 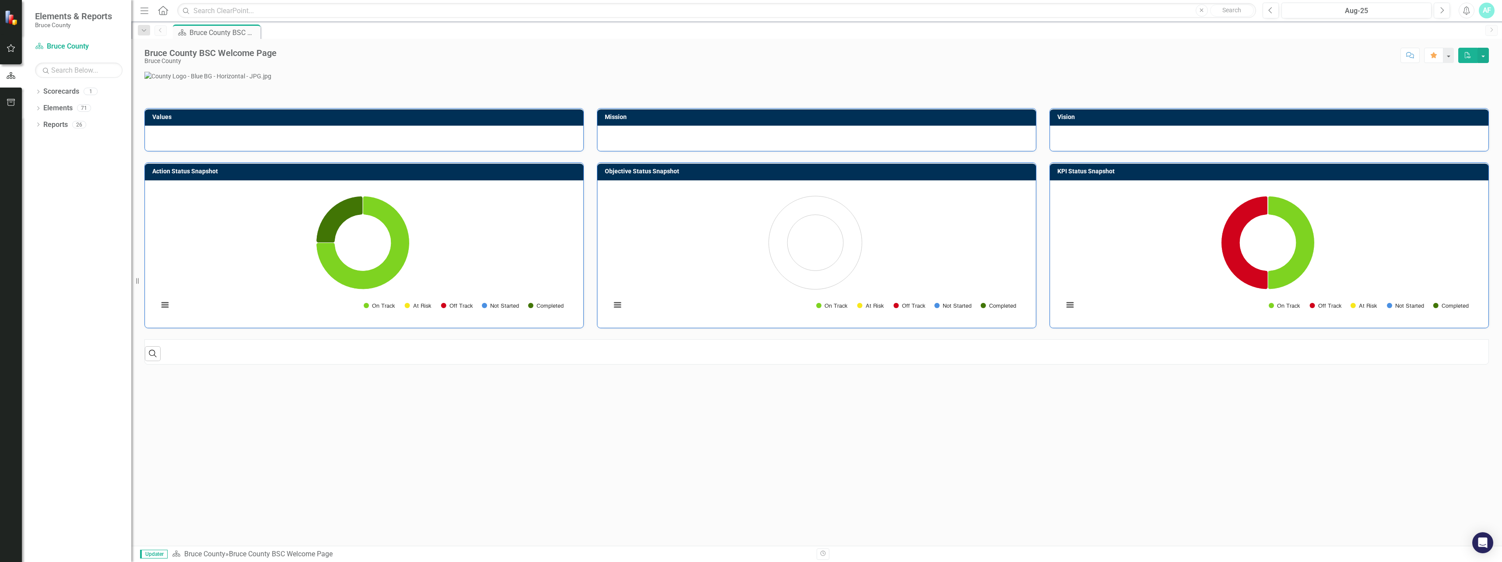 I want to click on div: Open Intercom Messenger, so click(x=1483, y=543).